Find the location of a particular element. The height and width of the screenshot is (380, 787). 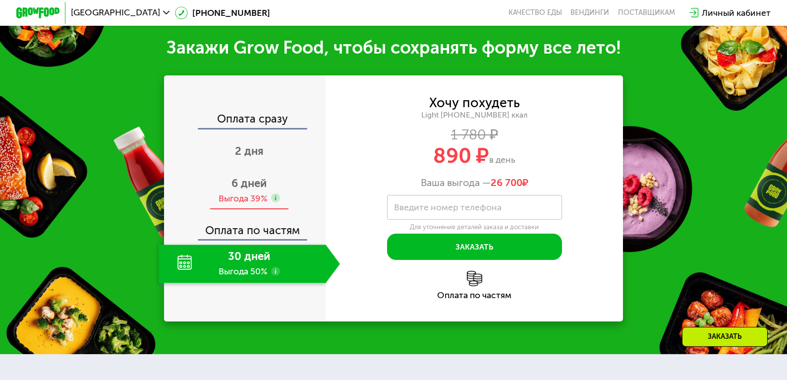

span: 26 700 is located at coordinates (506, 182).